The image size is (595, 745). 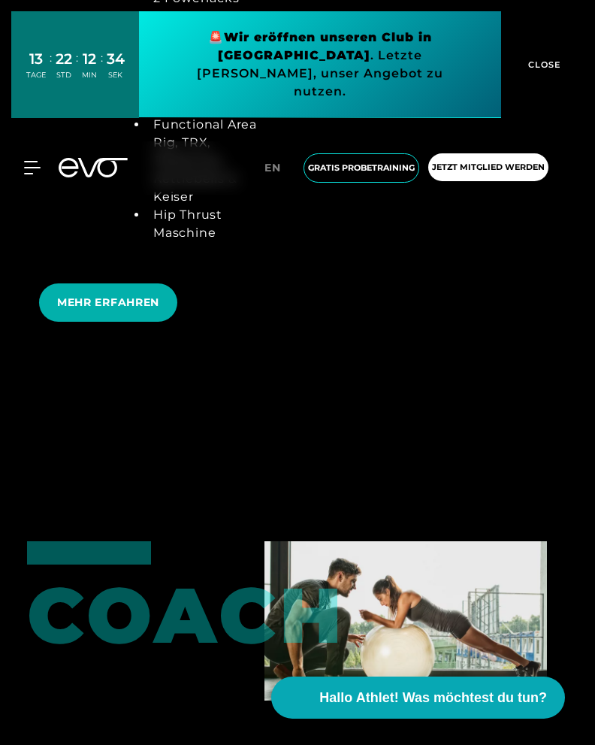 I want to click on li: Hip Thrust Maschine, so click(x=210, y=224).